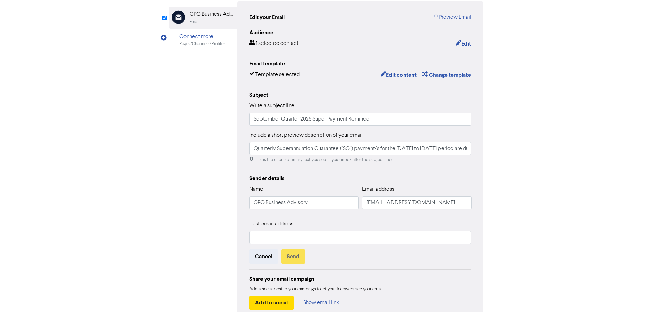 Image resolution: width=652 pixels, height=312 pixels. What do you see at coordinates (194, 22) in the screenshot?
I see `div: Email` at bounding box center [194, 22].